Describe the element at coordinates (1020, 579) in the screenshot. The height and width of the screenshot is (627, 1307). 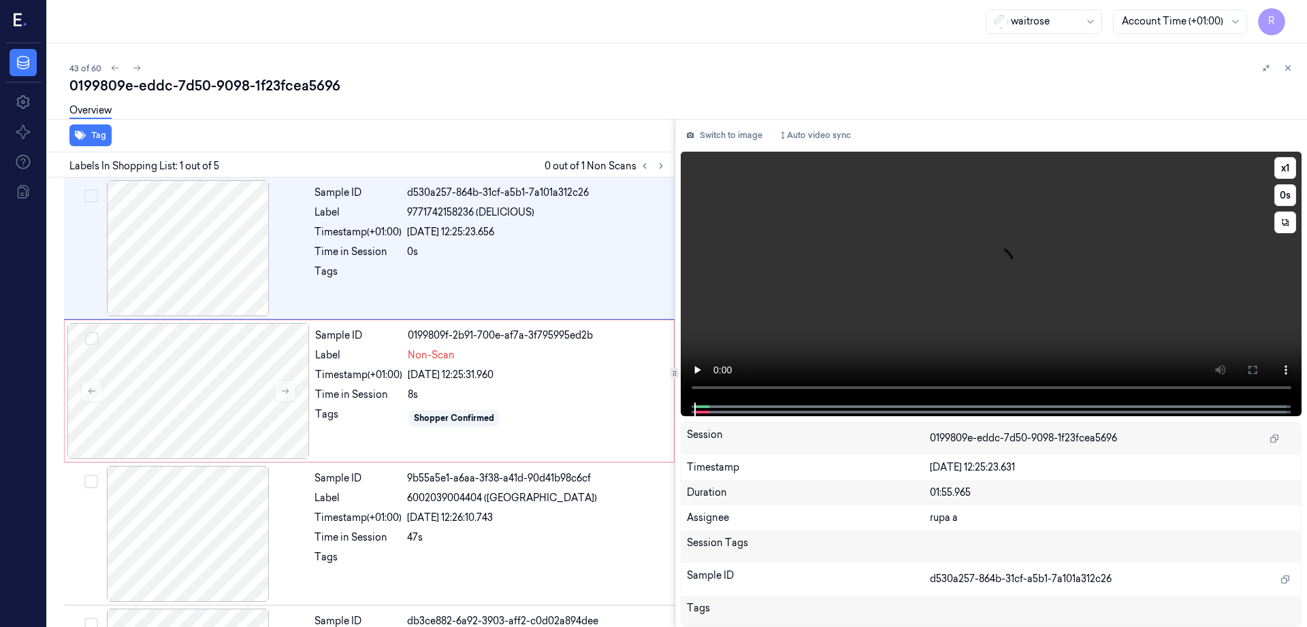
I see `span: d530a257-864b-31cf-a5b1-7a101a312c26` at that location.